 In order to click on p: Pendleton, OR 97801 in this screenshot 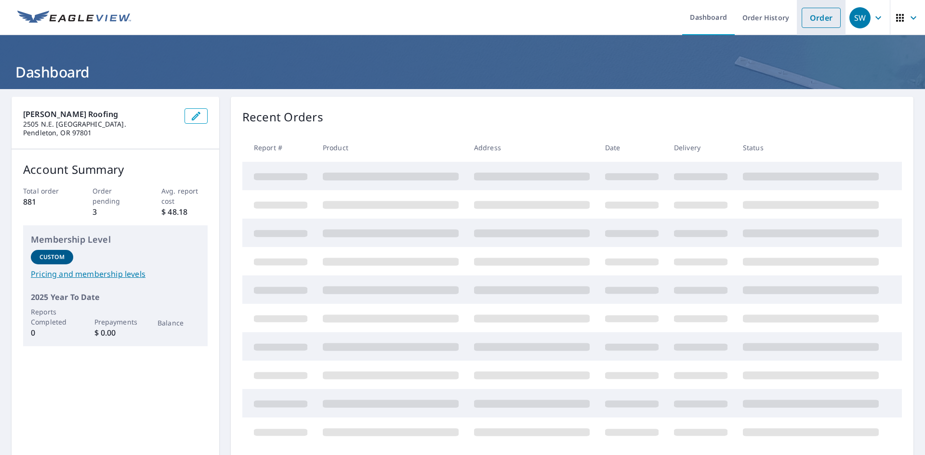, I will do `click(100, 133)`.